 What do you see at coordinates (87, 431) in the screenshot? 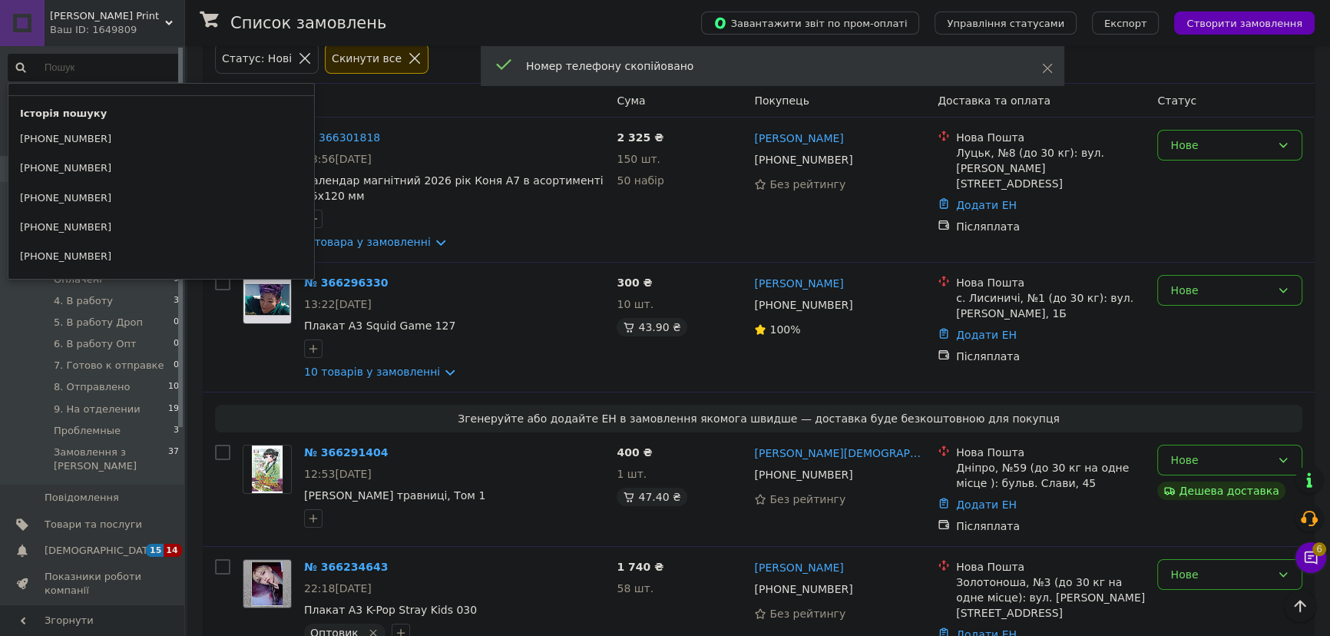
I see `span: Проблемные` at bounding box center [87, 431].